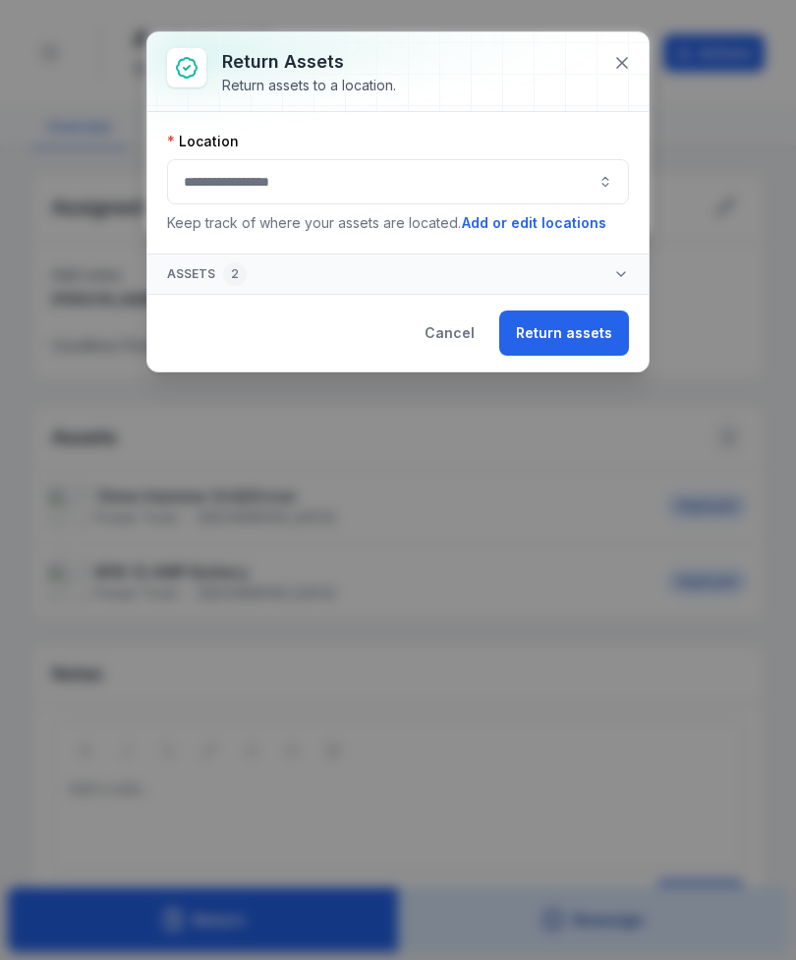 This screenshot has width=796, height=960. I want to click on div: 2, so click(235, 274).